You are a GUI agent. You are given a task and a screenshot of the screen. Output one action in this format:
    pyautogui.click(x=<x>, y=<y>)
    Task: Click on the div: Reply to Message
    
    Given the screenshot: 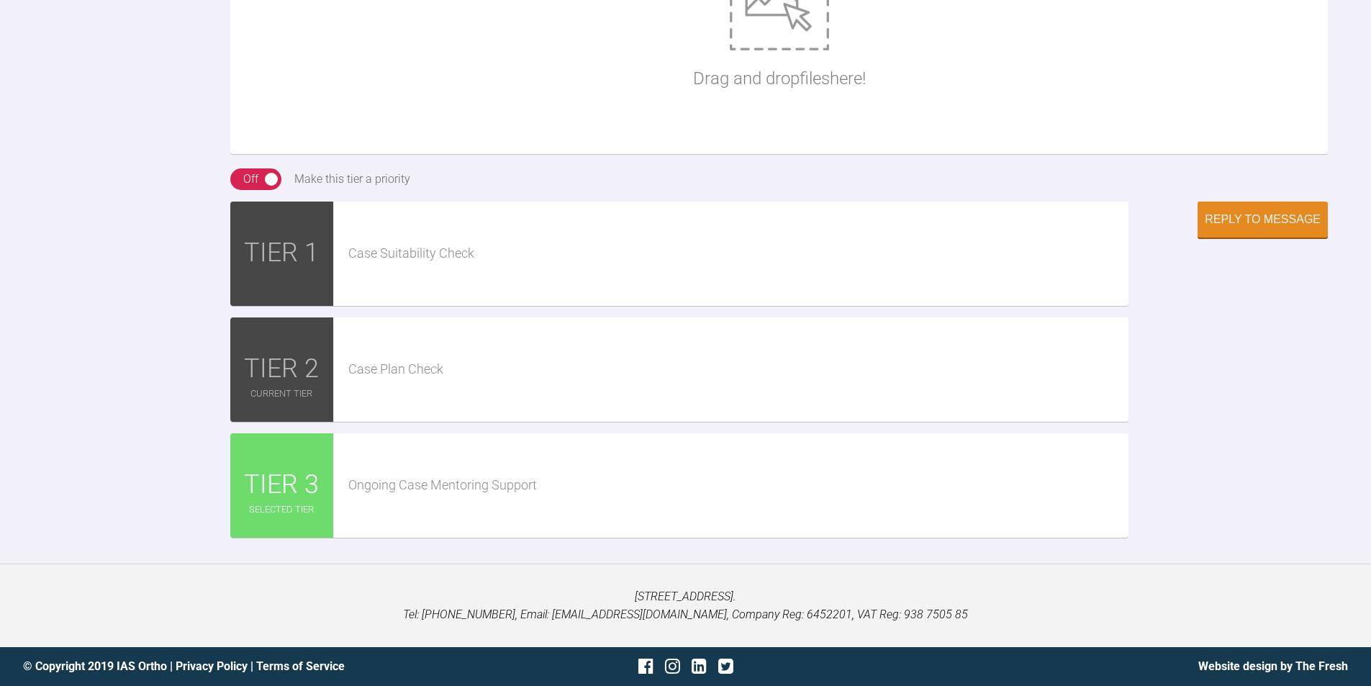 What is the action you would take?
    pyautogui.click(x=1262, y=219)
    